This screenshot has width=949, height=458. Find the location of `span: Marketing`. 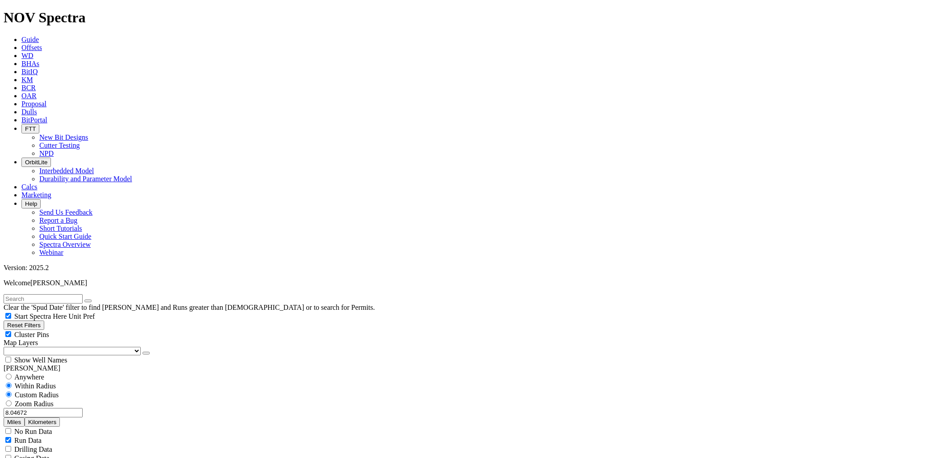

span: Marketing is located at coordinates (36, 195).